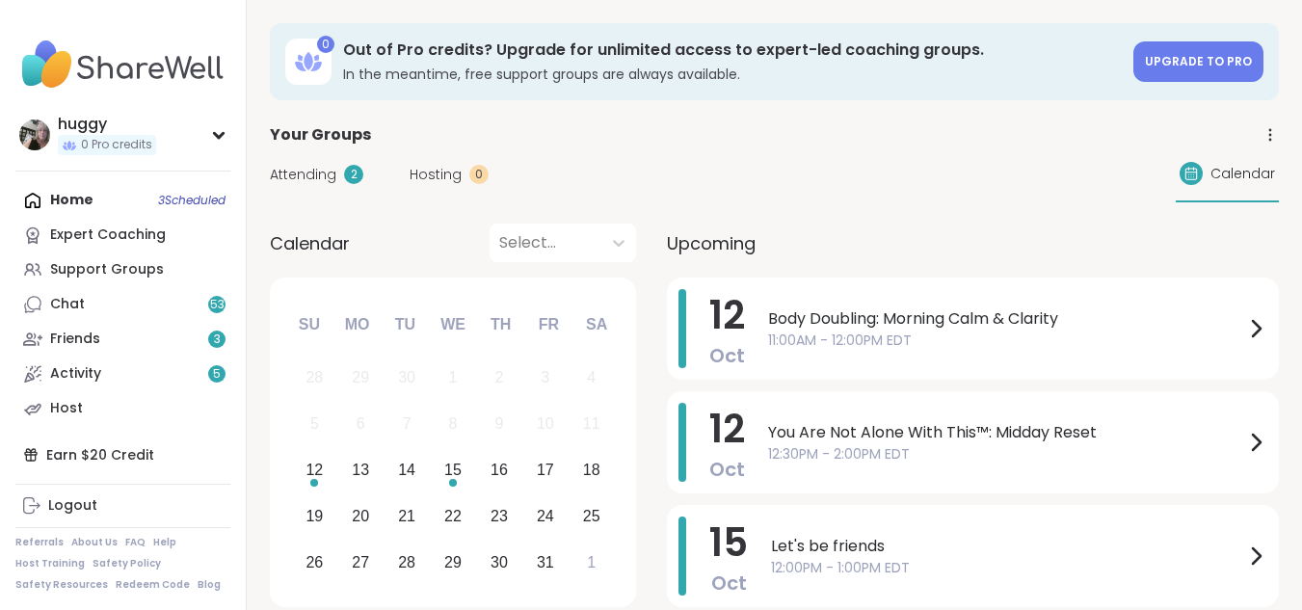 Image resolution: width=1302 pixels, height=610 pixels. I want to click on div: 10, so click(546, 423).